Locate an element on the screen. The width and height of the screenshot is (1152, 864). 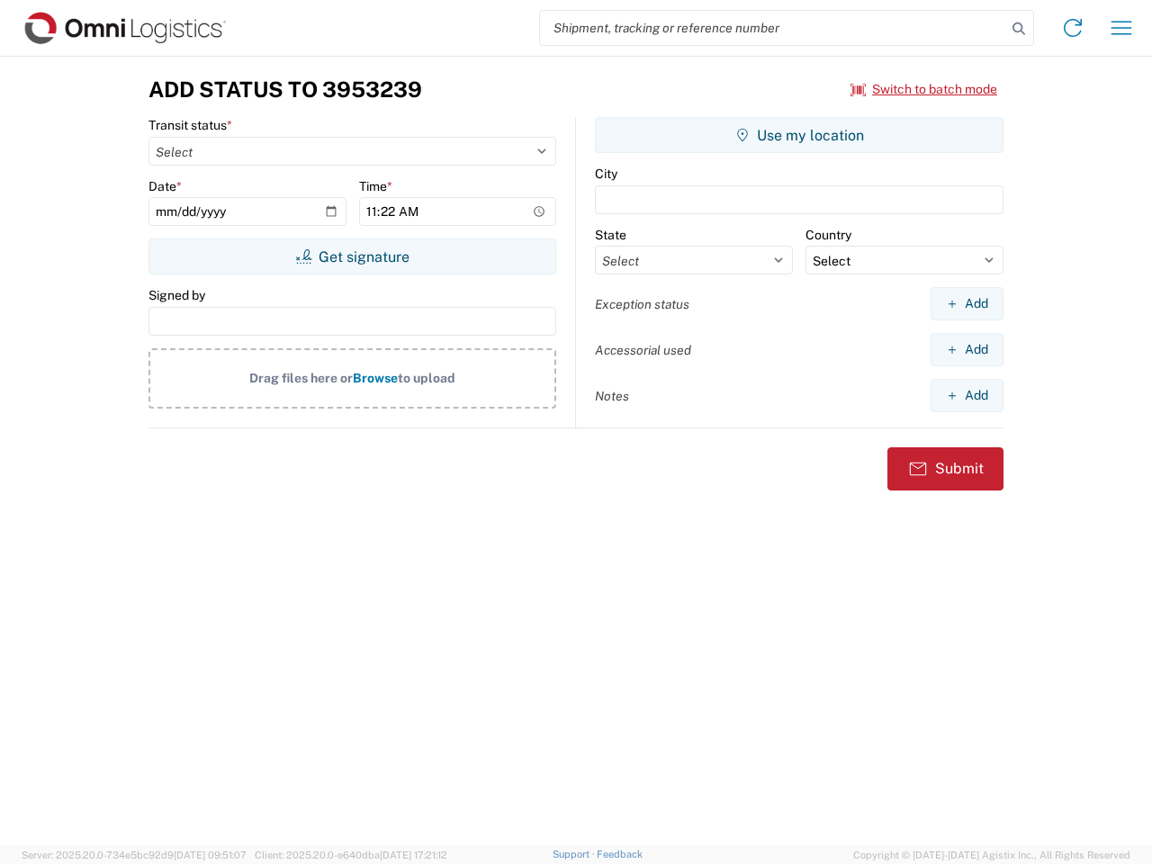
input: Shipment, tracking or reference number is located at coordinates (773, 28).